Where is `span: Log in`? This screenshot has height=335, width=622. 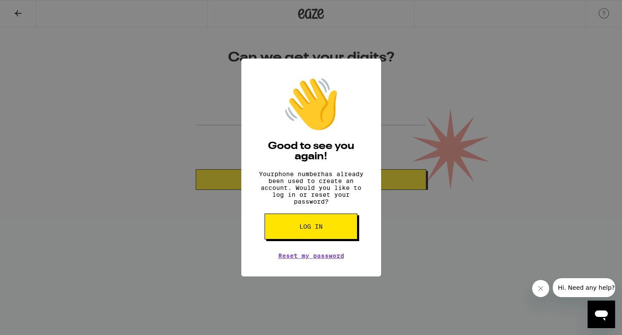
span: Log in is located at coordinates (311, 226).